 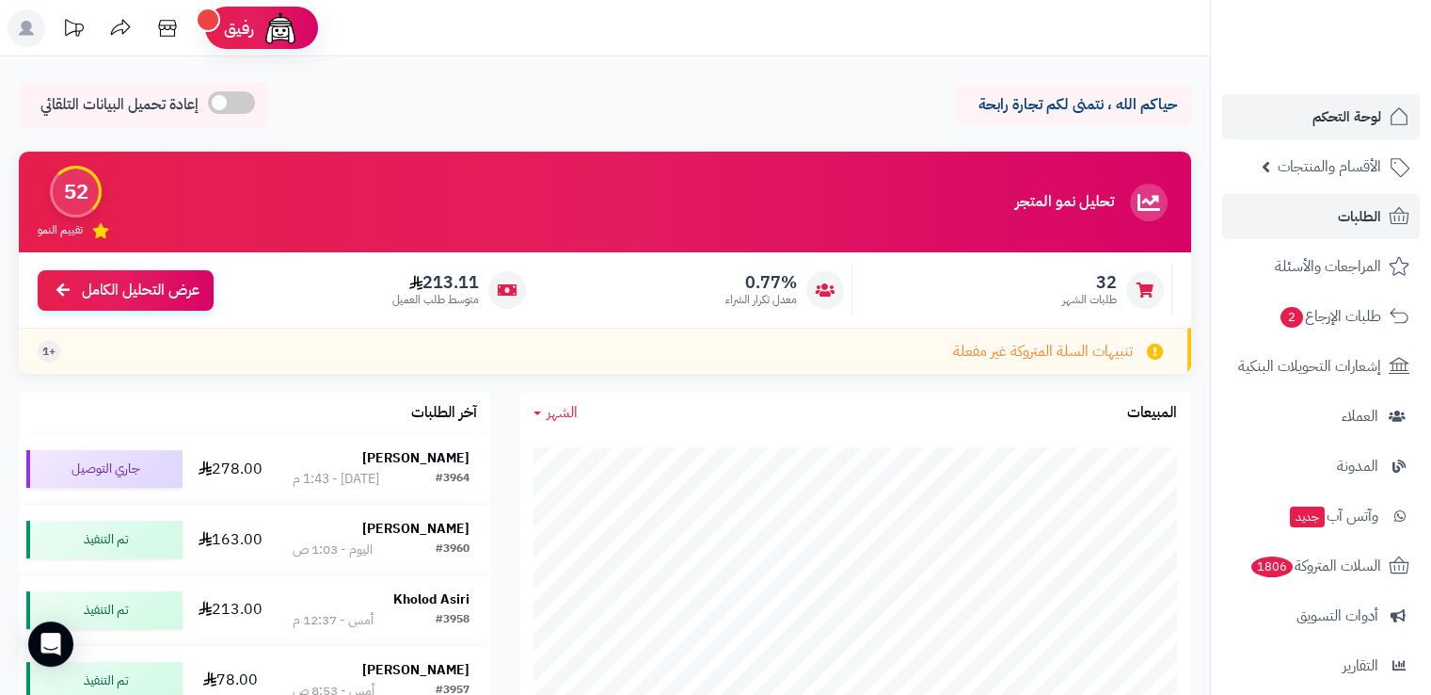 What do you see at coordinates (73, 30) in the screenshot?
I see `a: تحديثات المنصة` at bounding box center [73, 30].